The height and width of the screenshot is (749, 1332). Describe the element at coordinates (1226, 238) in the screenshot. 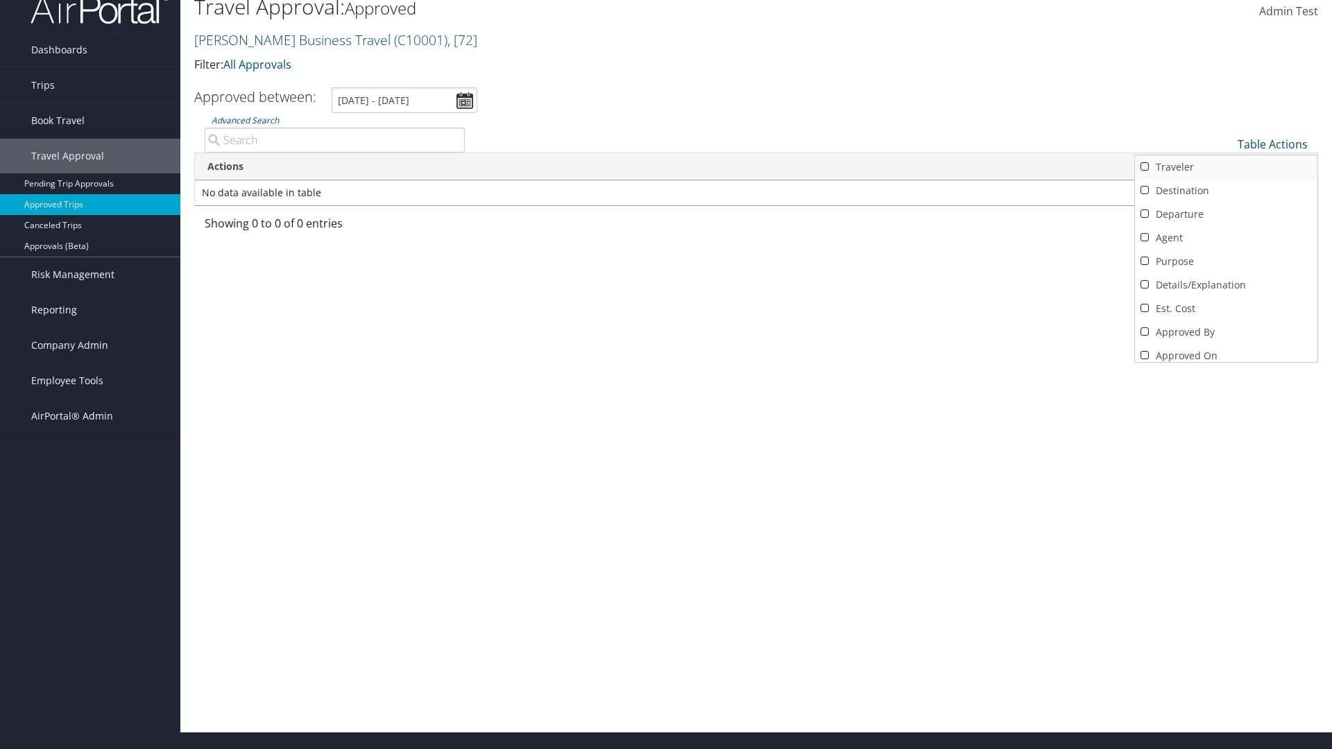

I see `a: Agent` at that location.